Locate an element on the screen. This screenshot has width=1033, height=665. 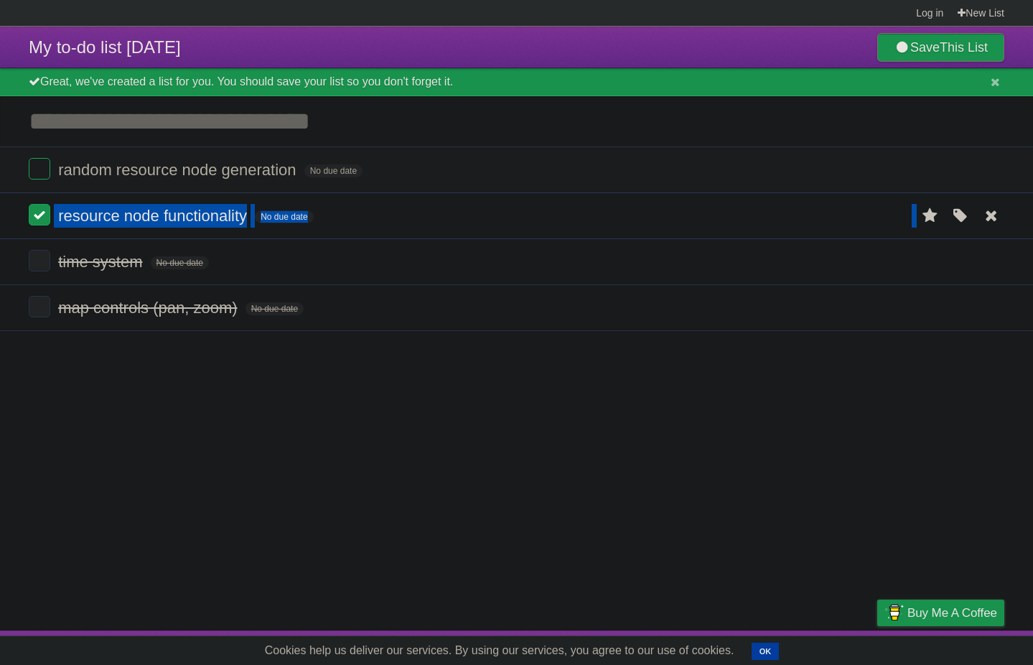
a: SaveThis List is located at coordinates (941, 47).